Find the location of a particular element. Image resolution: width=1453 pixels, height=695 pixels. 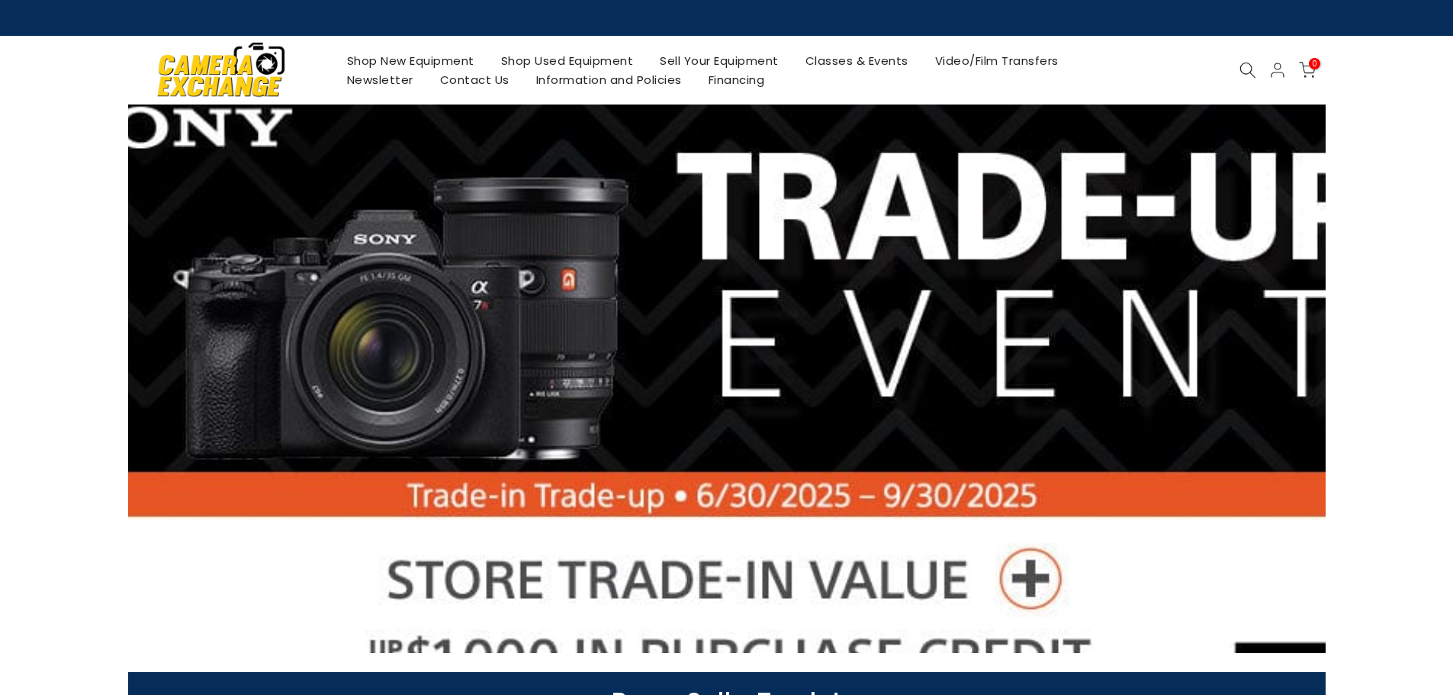

a: Video/Film Transfers is located at coordinates (996, 60).